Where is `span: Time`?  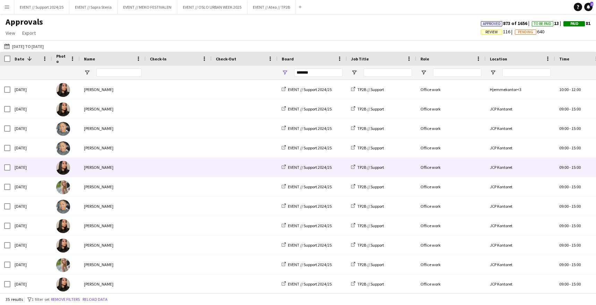
span: Time is located at coordinates (564, 59).